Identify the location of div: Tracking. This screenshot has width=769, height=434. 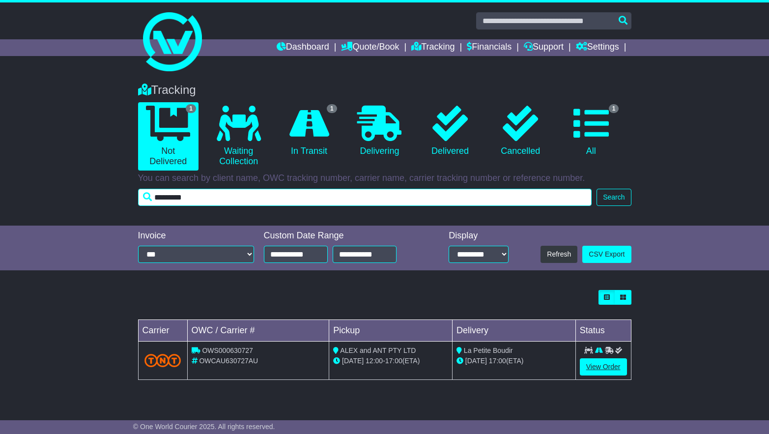
(385, 90).